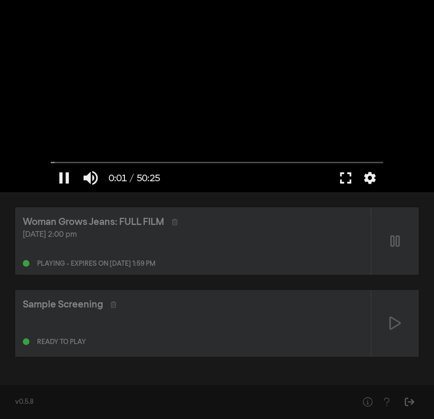 The image size is (434, 419). What do you see at coordinates (177, 402) in the screenshot?
I see `div: v0.5.8` at bounding box center [177, 402].